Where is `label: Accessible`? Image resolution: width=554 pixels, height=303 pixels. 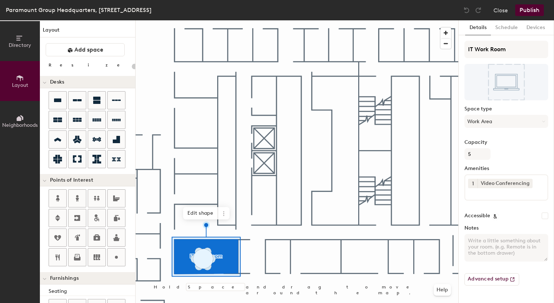
label: Accessible is located at coordinates (477, 216).